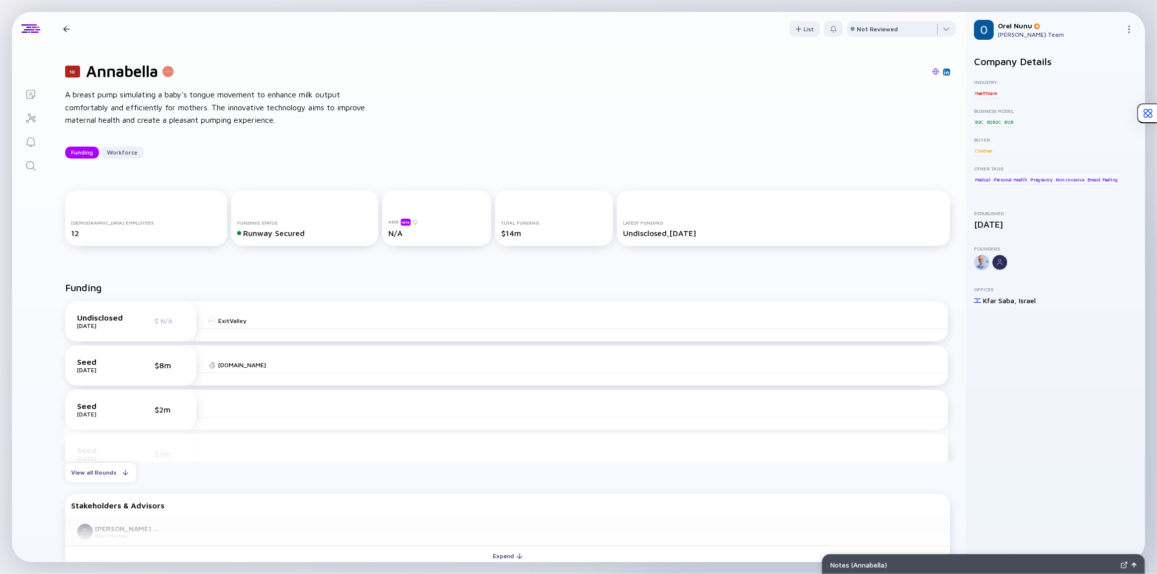 The width and height of the screenshot is (1157, 574). I want to click on button: View all Rounds, so click(100, 473).